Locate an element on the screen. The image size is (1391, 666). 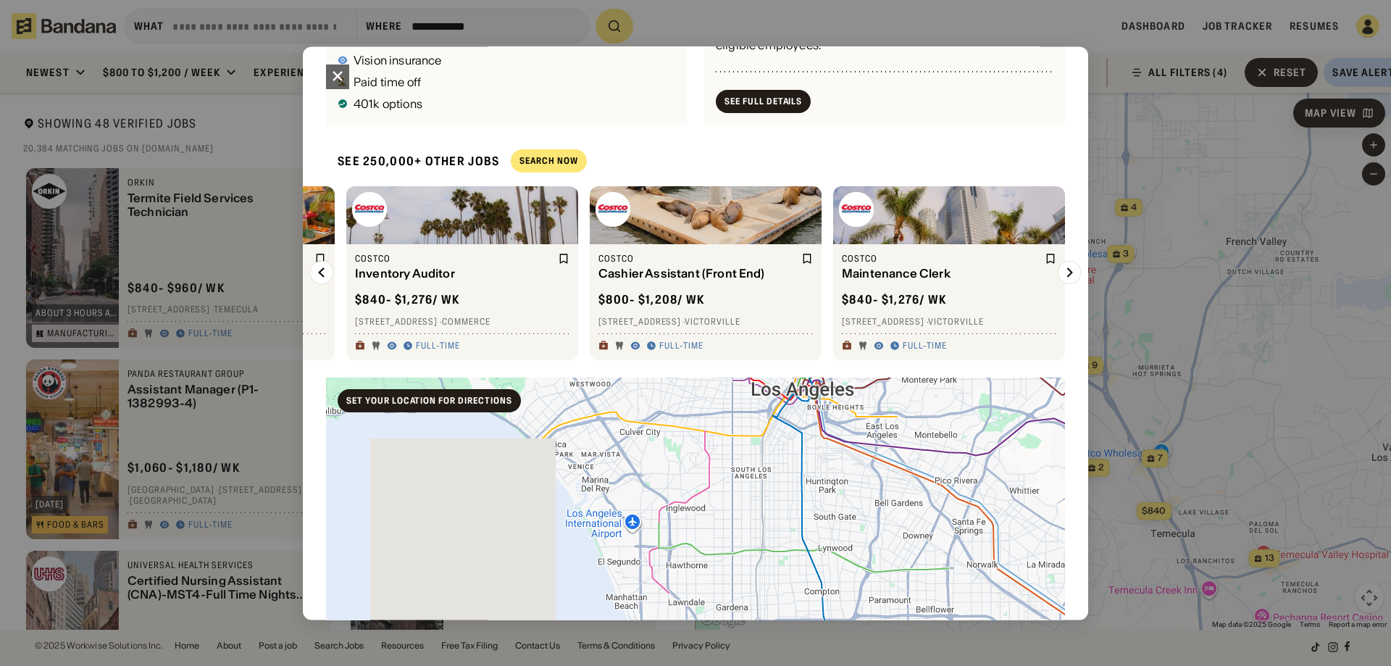
div: Search Now is located at coordinates (548, 162).